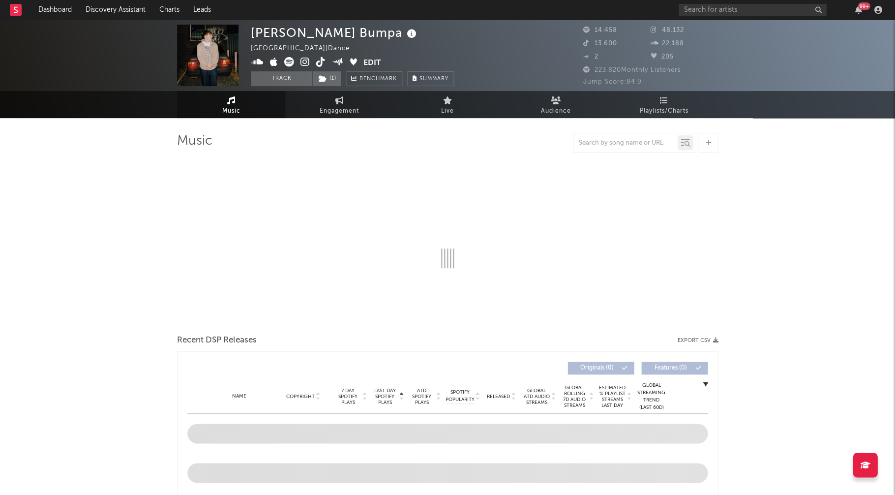 This screenshot has width=895, height=495. Describe the element at coordinates (430, 79) in the screenshot. I see `button: Summary` at that location.